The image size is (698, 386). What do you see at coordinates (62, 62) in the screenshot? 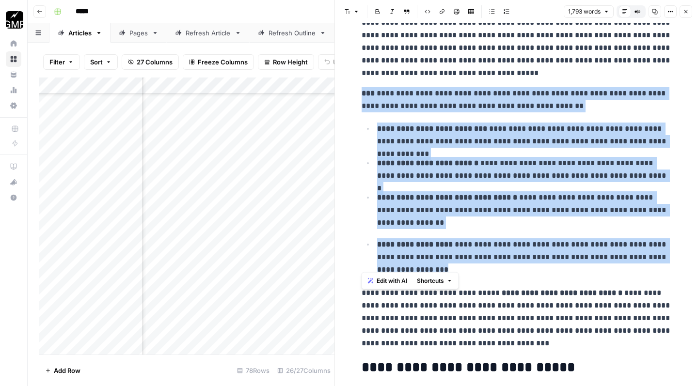
I see `button: Filter` at bounding box center [62, 62].